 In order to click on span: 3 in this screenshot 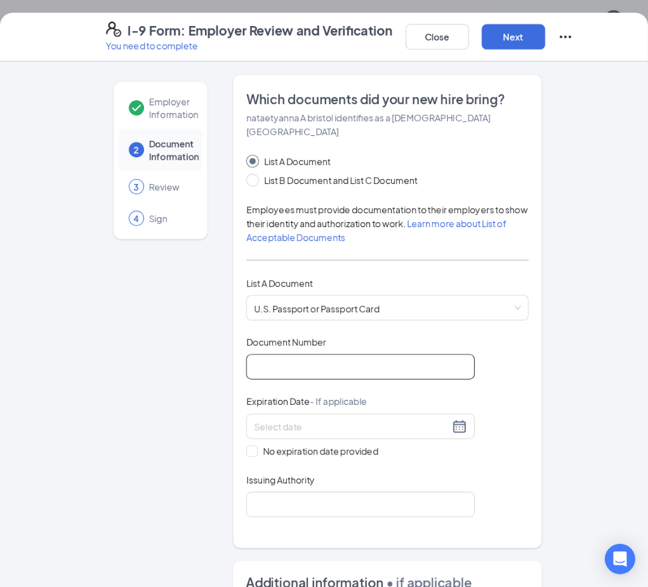, I will do `click(136, 187)`.